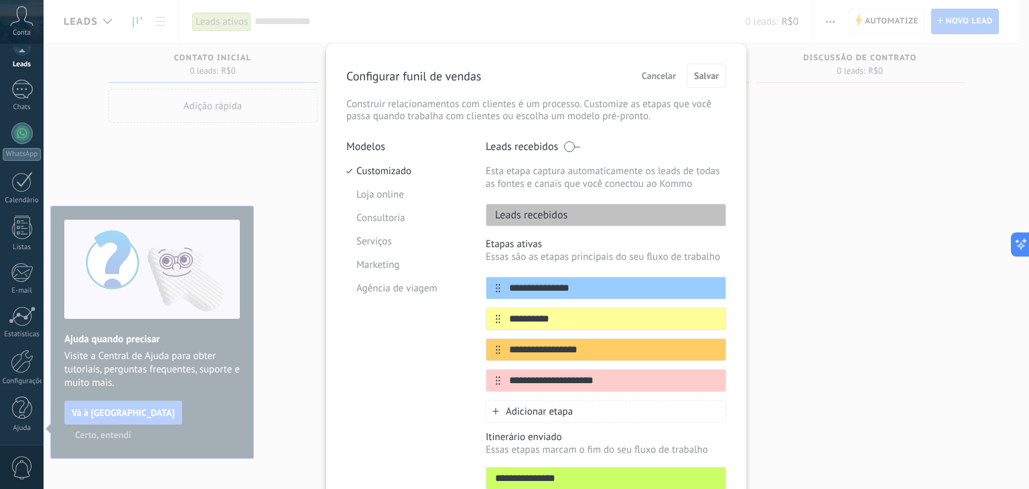 The height and width of the screenshot is (489, 1029). Describe the element at coordinates (406, 241) in the screenshot. I see `li: Serviços` at that location.